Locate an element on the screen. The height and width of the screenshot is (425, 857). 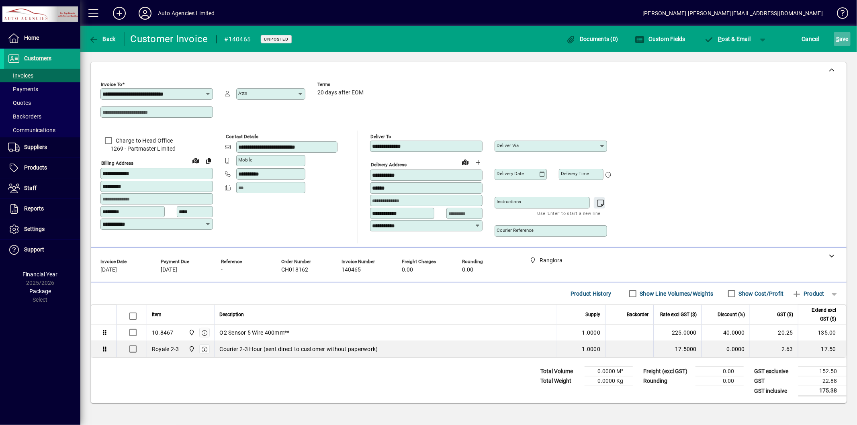
span: O2 Sensor 5 Wire 400mm** is located at coordinates (255, 332).